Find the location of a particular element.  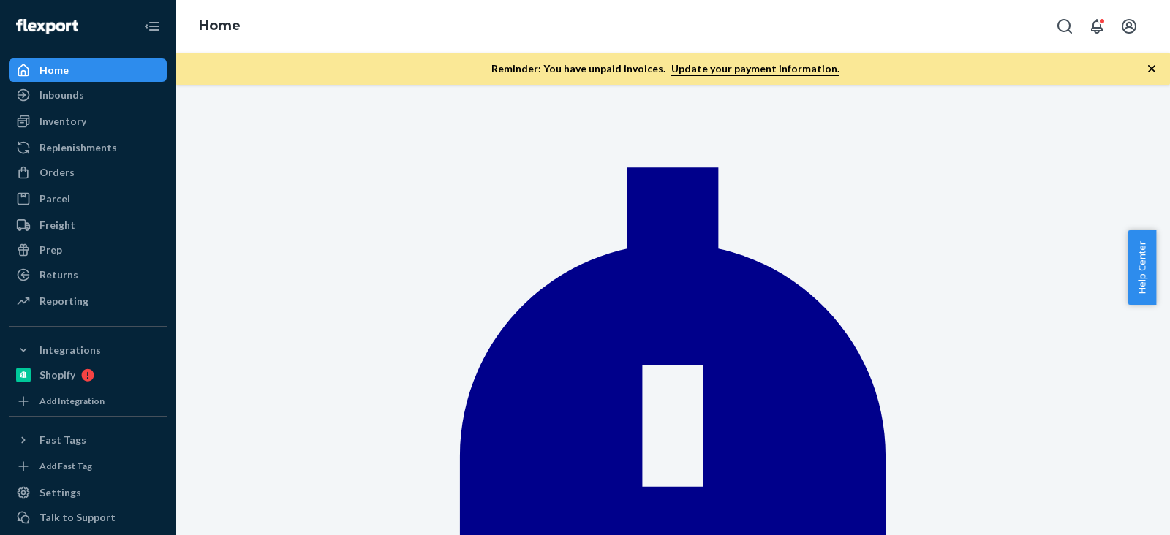

a: Add Integration is located at coordinates (88, 402).